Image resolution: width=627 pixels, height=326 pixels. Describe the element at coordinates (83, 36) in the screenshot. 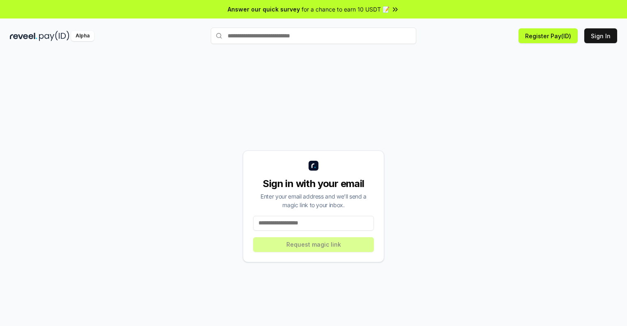

I see `div: Alpha` at that location.